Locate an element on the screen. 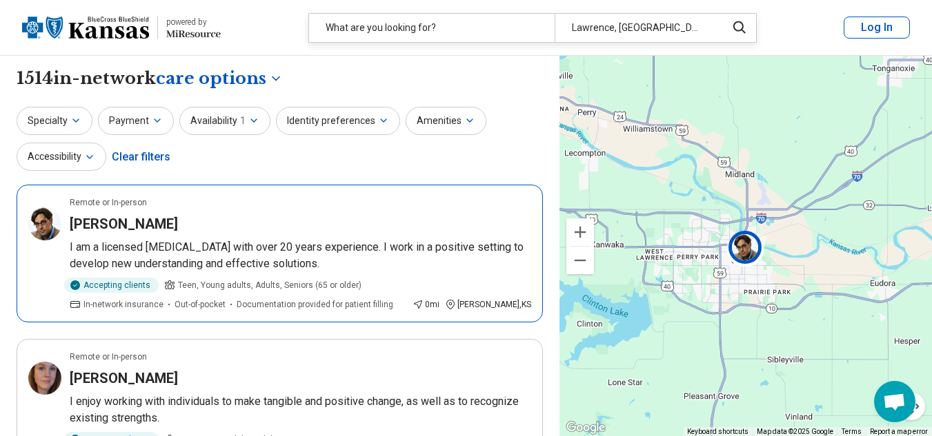 The image size is (932, 436). span: Map data ©2025 Google is located at coordinates (794, 432).